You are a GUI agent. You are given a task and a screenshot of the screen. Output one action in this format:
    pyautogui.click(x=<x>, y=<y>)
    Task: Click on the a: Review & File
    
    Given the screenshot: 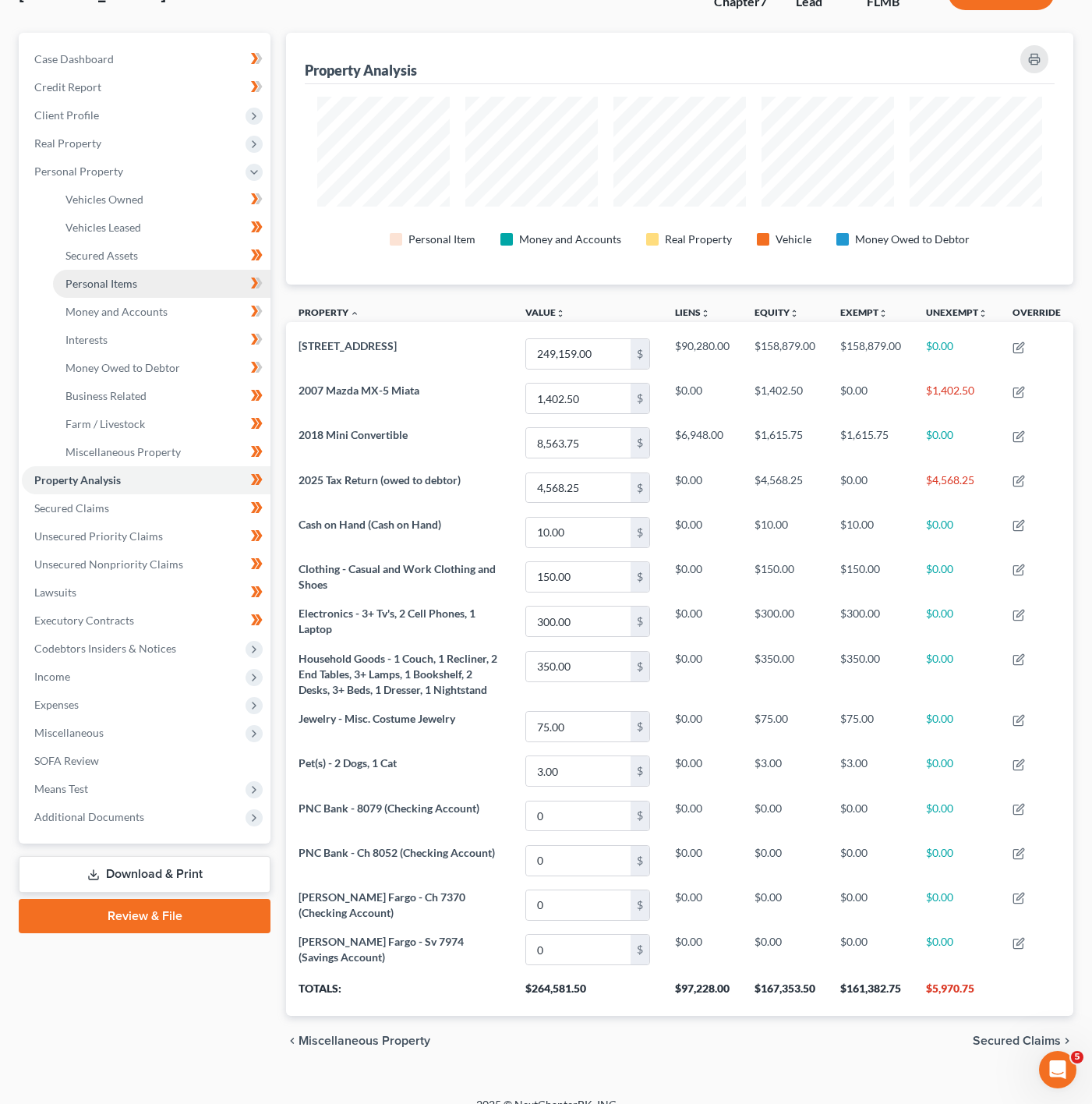 What is the action you would take?
    pyautogui.click(x=144, y=916)
    